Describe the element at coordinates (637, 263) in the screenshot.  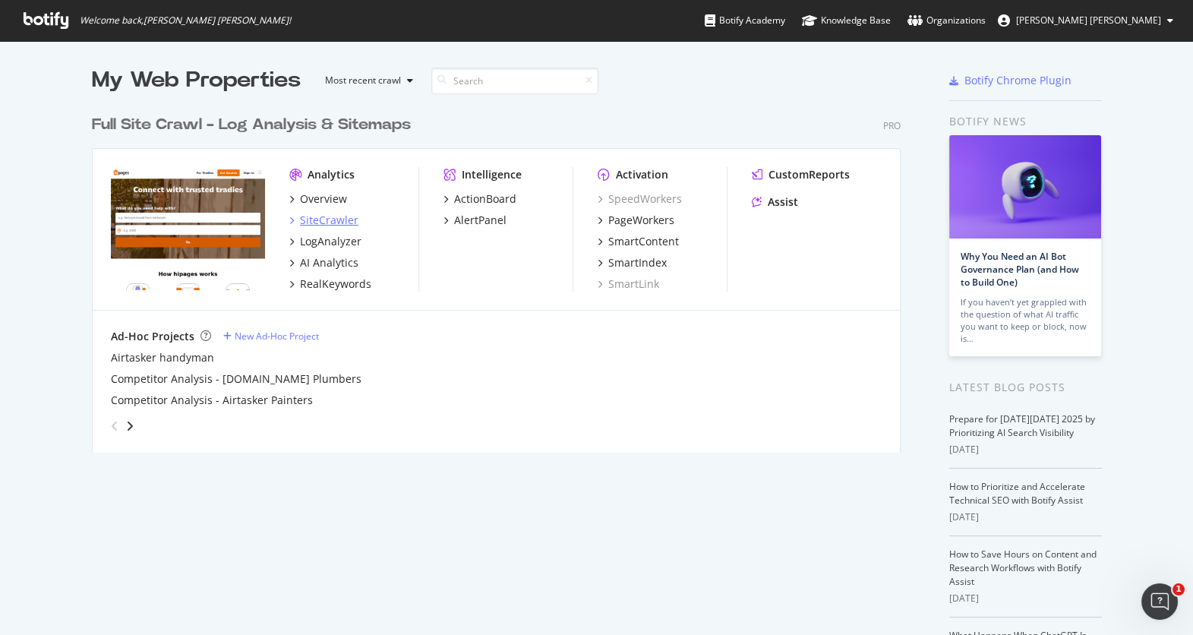
I see `div: SmartIndex` at that location.